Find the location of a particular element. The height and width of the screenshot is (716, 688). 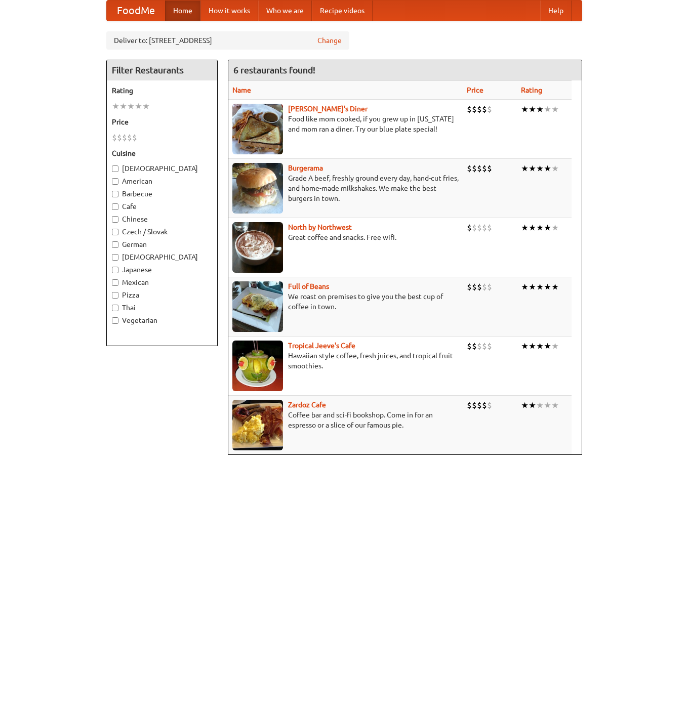

label: Vegetarian is located at coordinates (162, 320).